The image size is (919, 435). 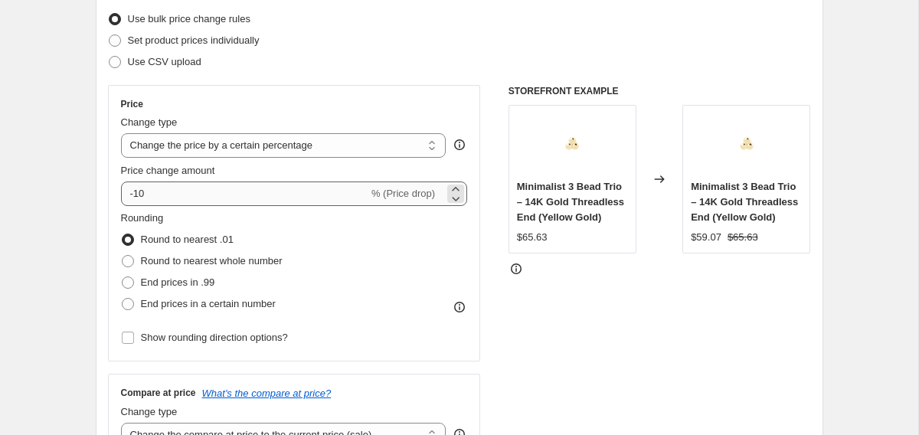 I want to click on span: Price change amount, so click(x=168, y=170).